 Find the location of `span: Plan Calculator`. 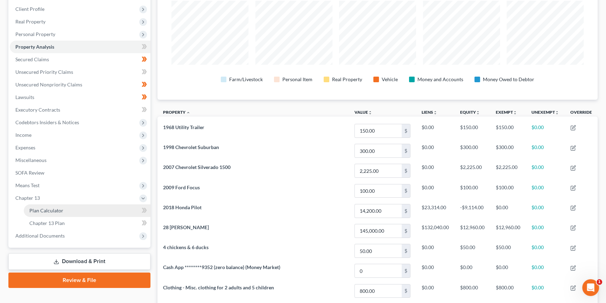

span: Plan Calculator is located at coordinates (46, 210).